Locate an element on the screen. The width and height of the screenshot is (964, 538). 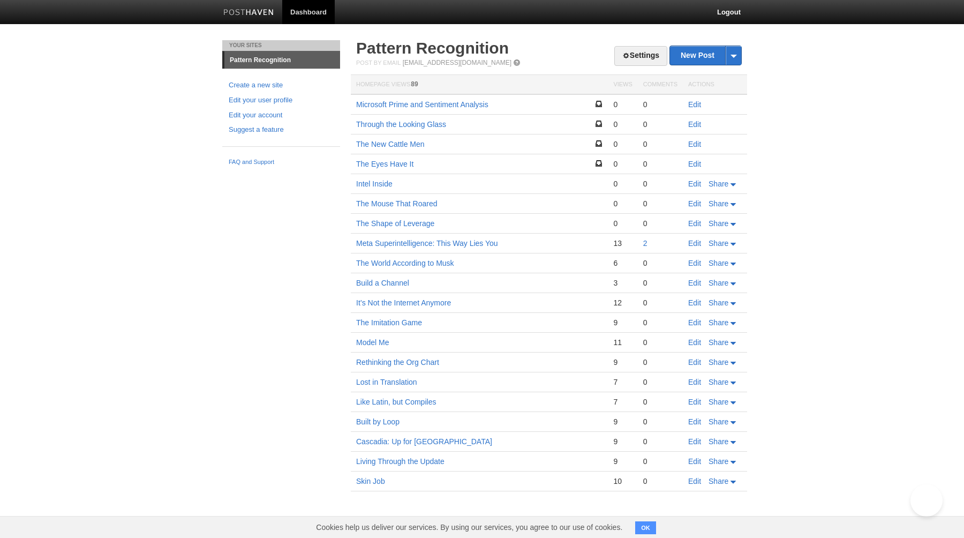
a: It’s Not the Internet Anymore is located at coordinates (403, 303).